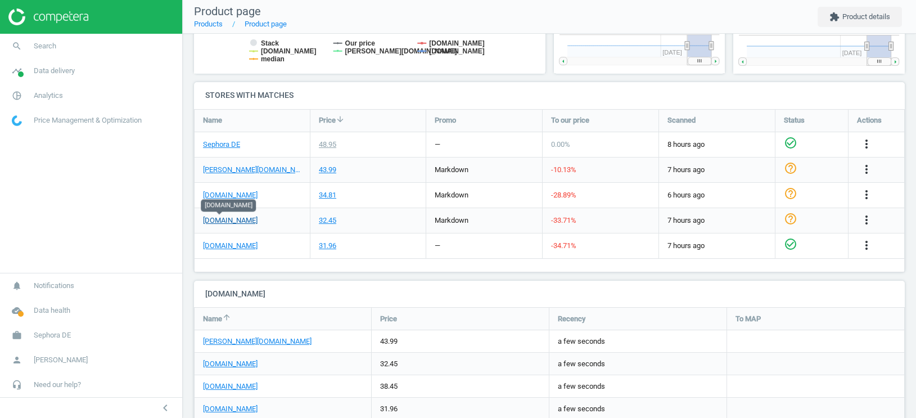 The image size is (916, 418). Describe the element at coordinates (860, 17) in the screenshot. I see `button: extensionProduct details` at that location.